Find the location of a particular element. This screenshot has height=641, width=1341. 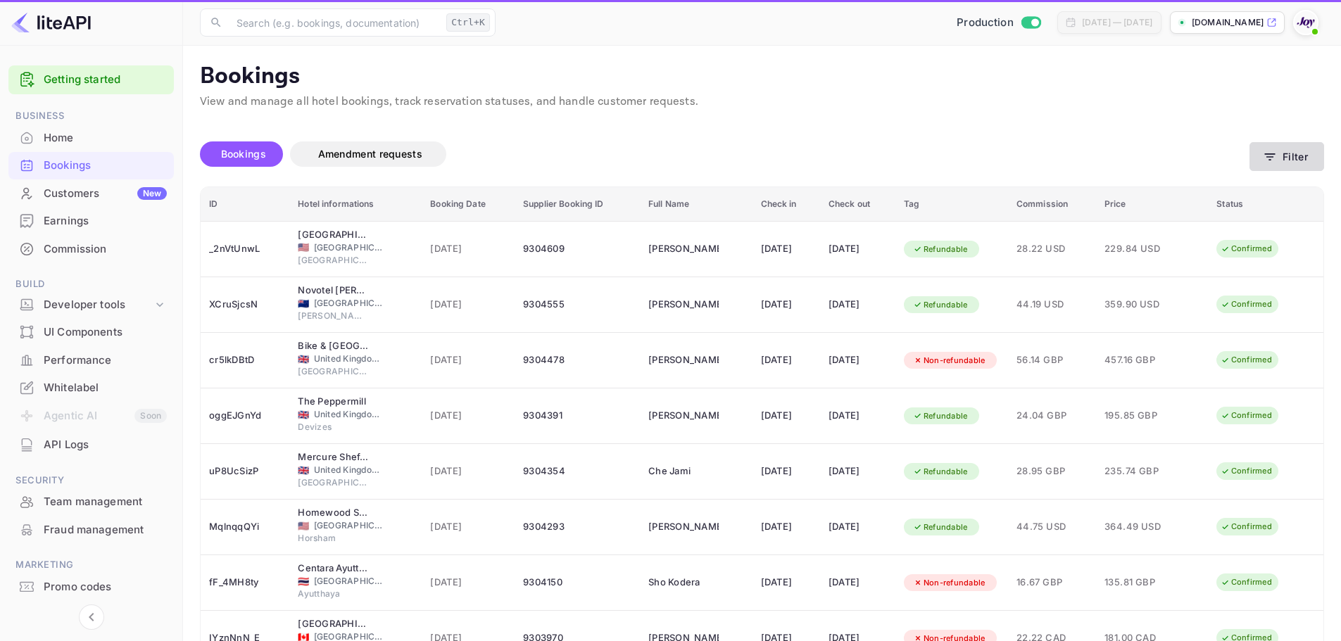

a: Bookings is located at coordinates (91, 165).